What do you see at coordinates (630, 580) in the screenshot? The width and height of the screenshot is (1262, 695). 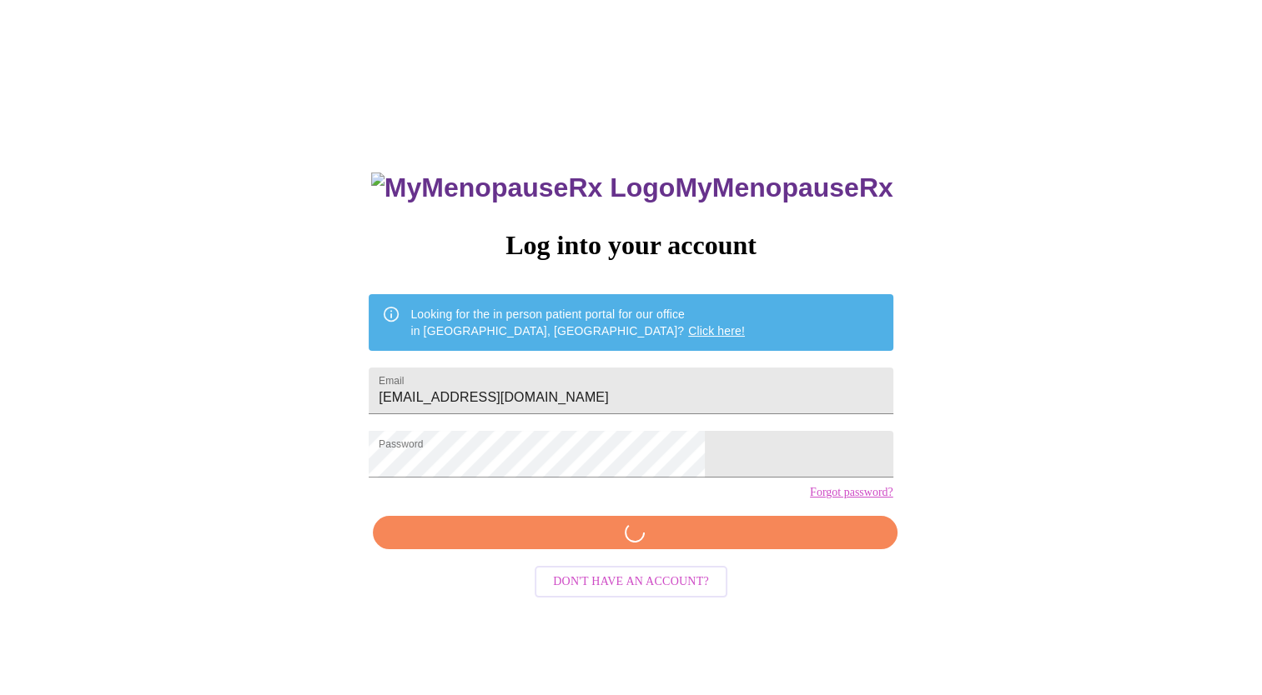 I see `a: Don't have an account?` at bounding box center [630, 580].